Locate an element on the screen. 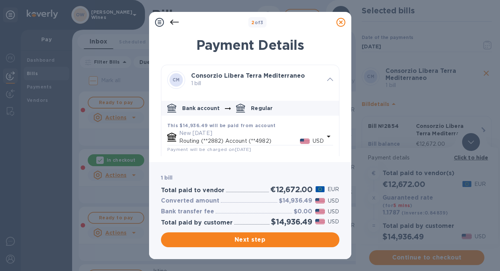  b: Consorzio Libera Terra Mediterraneo is located at coordinates (248, 75).